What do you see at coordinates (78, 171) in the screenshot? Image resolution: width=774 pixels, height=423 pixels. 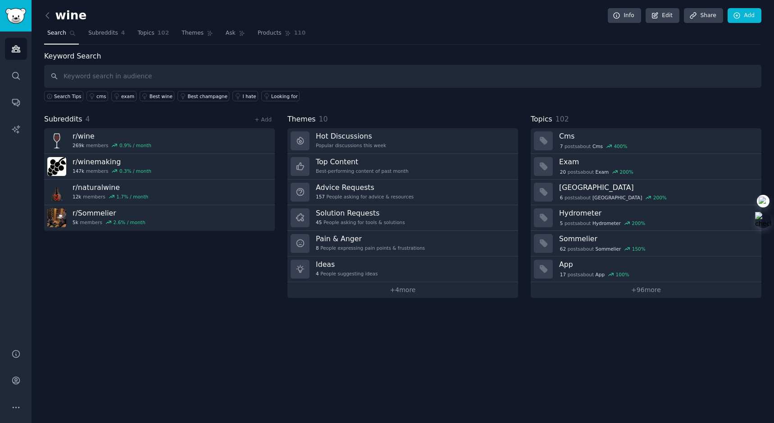 I see `span: 147k` at bounding box center [78, 171].